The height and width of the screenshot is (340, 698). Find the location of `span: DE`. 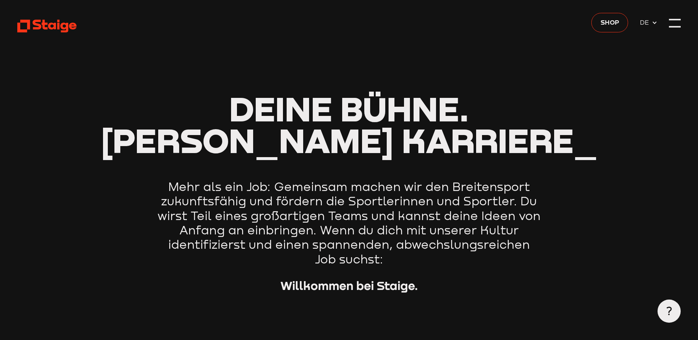

span: DE is located at coordinates (646, 22).